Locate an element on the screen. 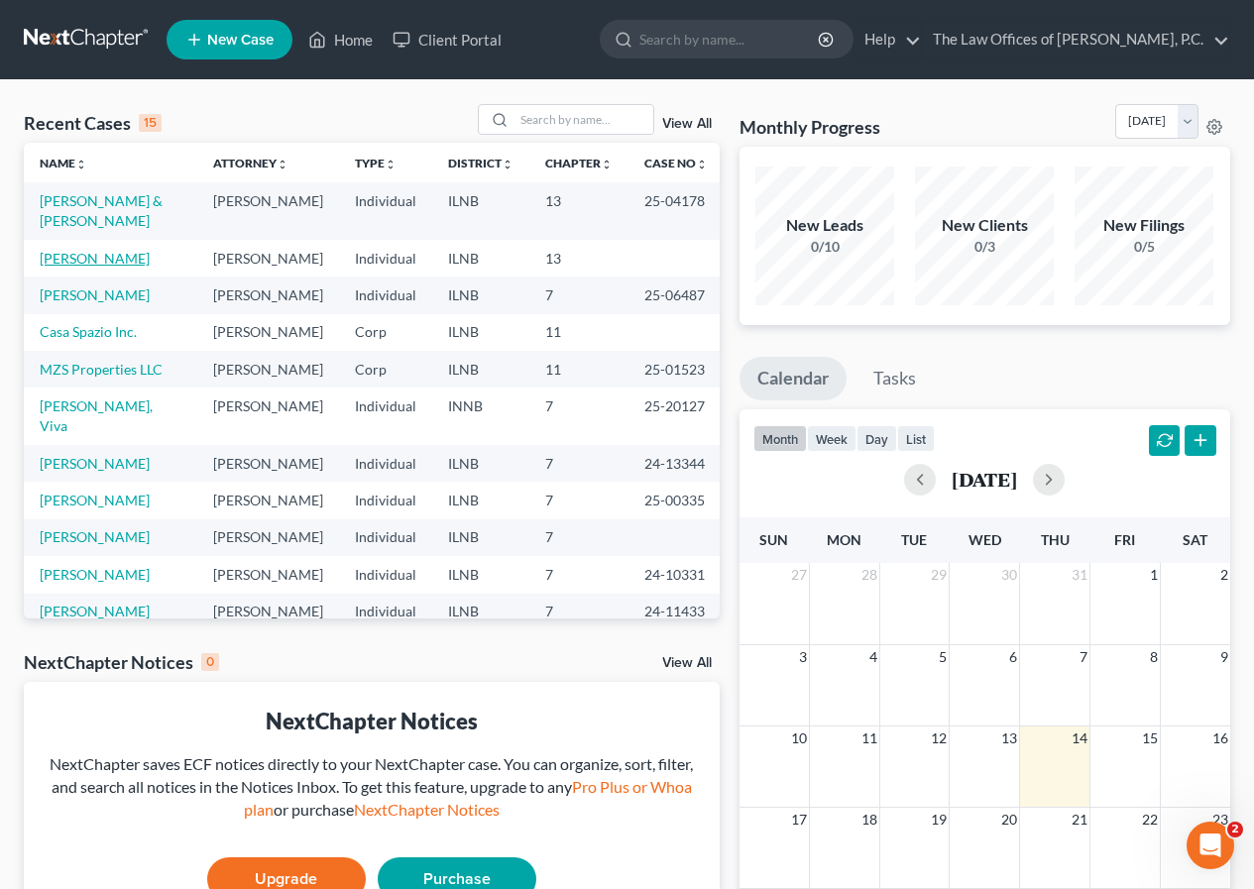  div: 0 is located at coordinates (210, 662).